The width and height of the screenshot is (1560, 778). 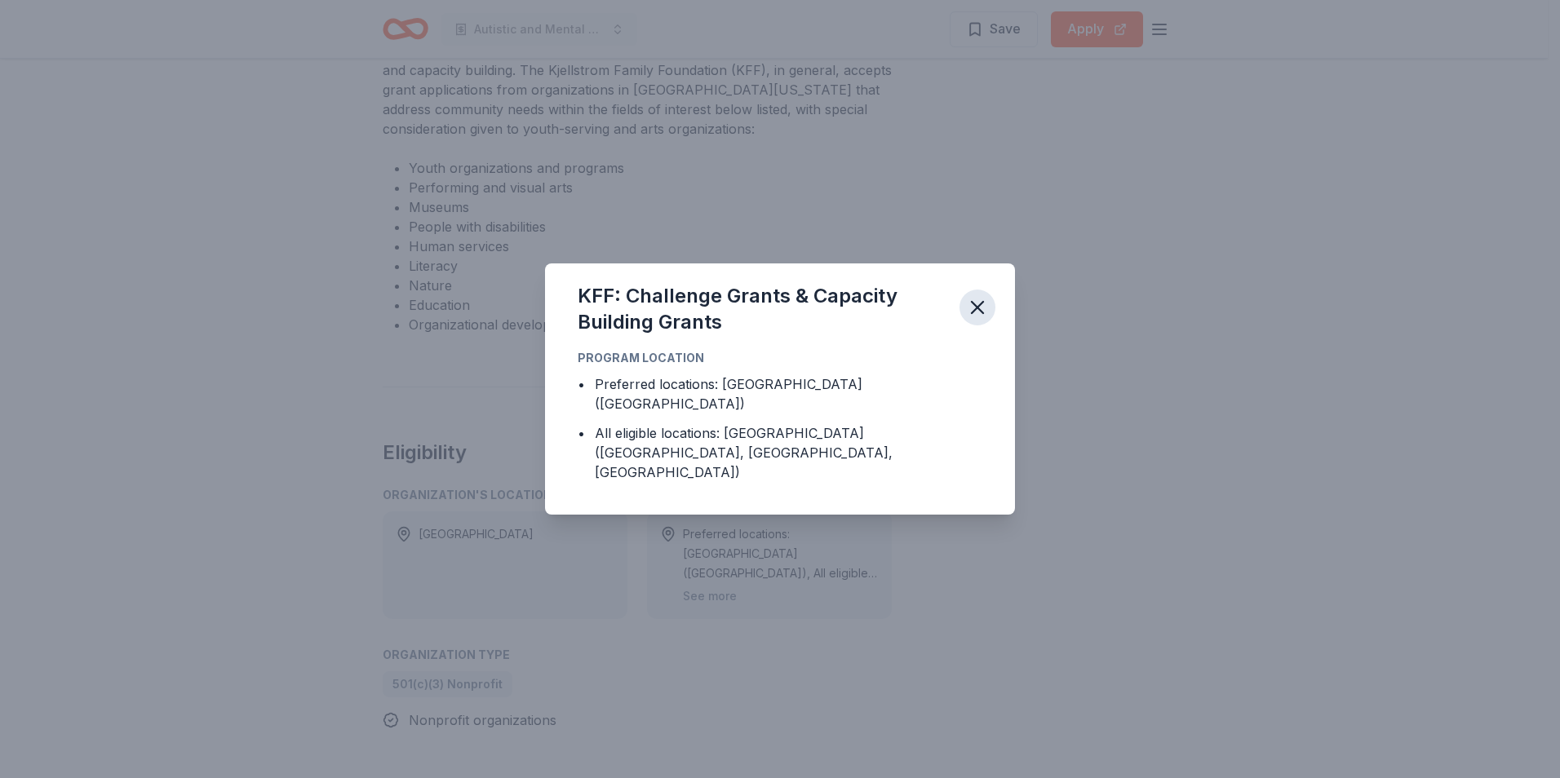 What do you see at coordinates (762, 309) in the screenshot?
I see `div: KFF: Challenge Grants & Capacity Building Grants` at bounding box center [762, 309].